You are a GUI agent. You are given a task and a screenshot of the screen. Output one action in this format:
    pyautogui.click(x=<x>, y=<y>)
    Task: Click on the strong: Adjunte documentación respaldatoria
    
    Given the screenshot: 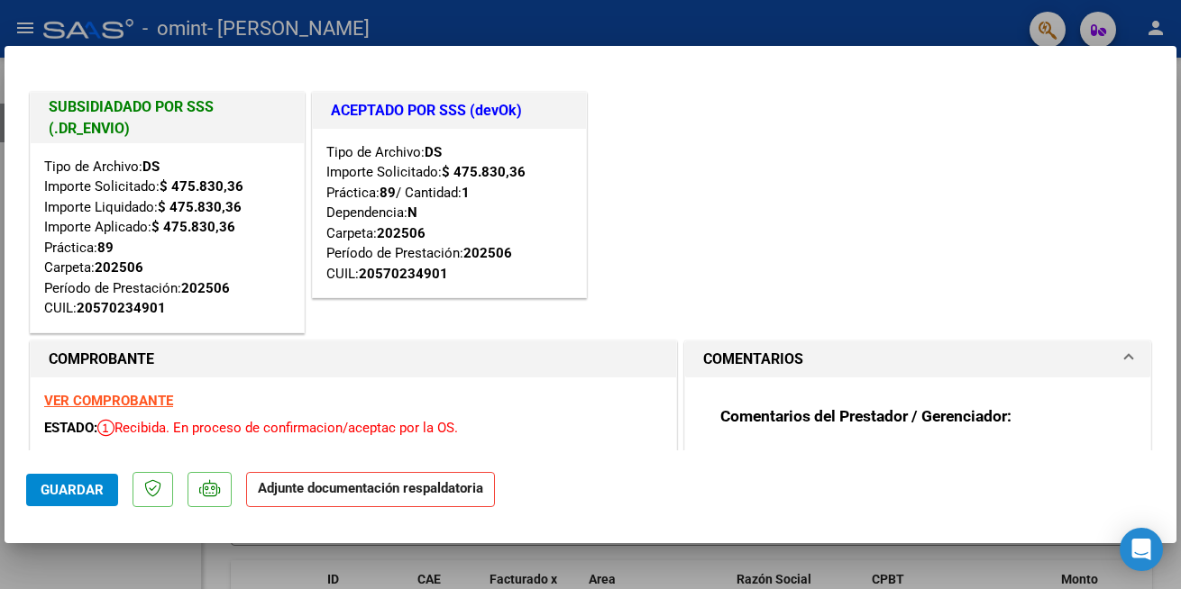 What is the action you would take?
    pyautogui.click(x=370, y=489)
    